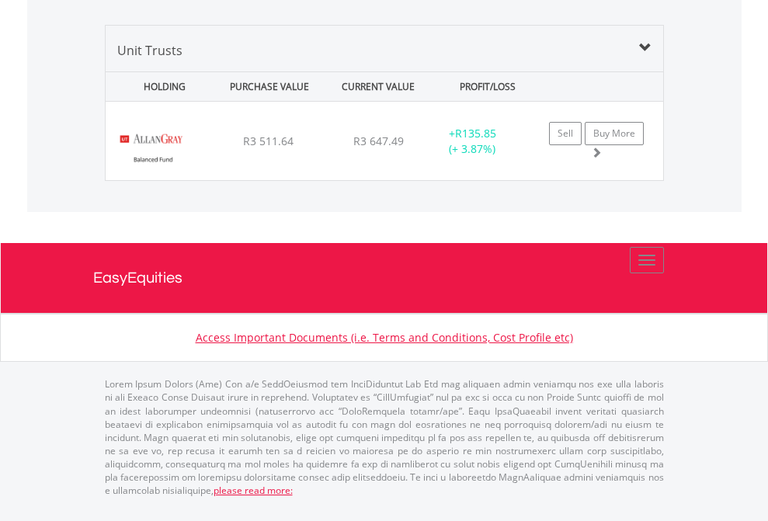 Image resolution: width=768 pixels, height=521 pixels. I want to click on span: R3 647.49, so click(378, 141).